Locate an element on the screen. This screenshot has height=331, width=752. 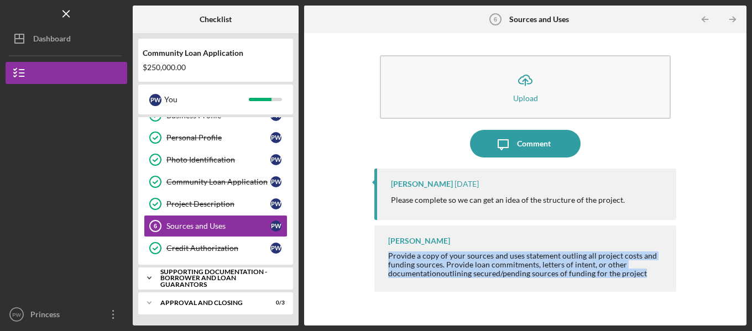
button: Dashboard is located at coordinates (66, 39).